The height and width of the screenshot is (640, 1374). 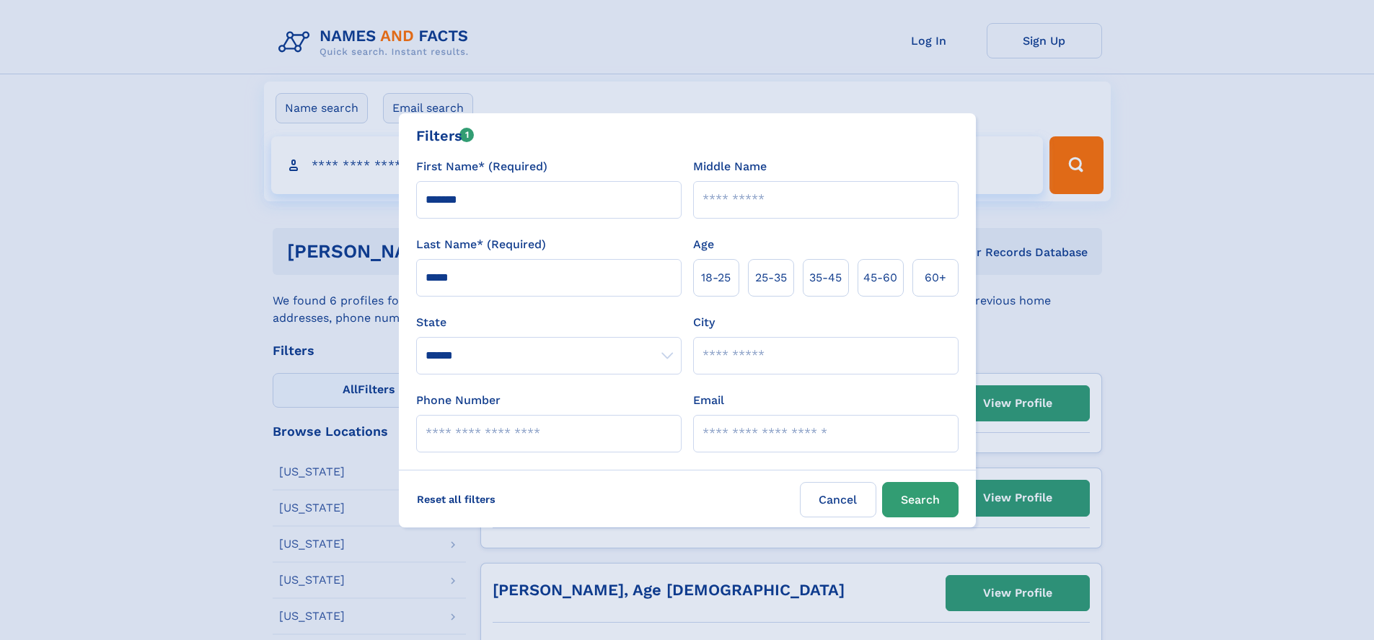 I want to click on label: First Name* (Required), so click(x=482, y=167).